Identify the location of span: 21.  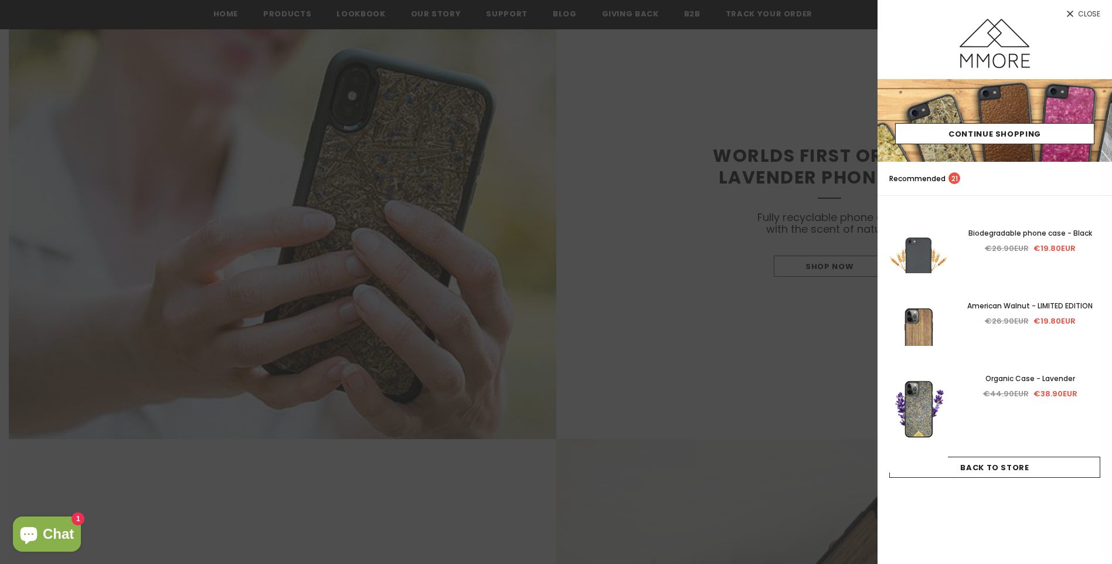
(954, 178).